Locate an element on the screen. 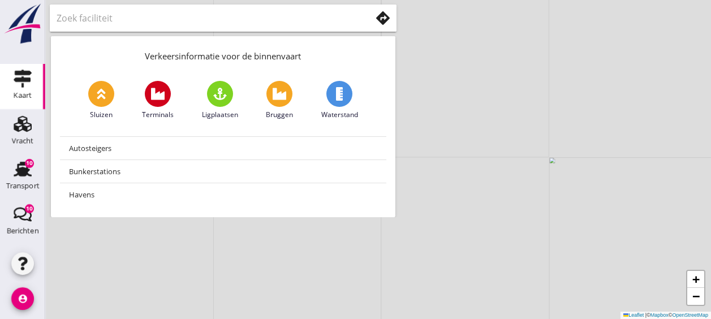  span: Ligplaatsen is located at coordinates (220, 115).